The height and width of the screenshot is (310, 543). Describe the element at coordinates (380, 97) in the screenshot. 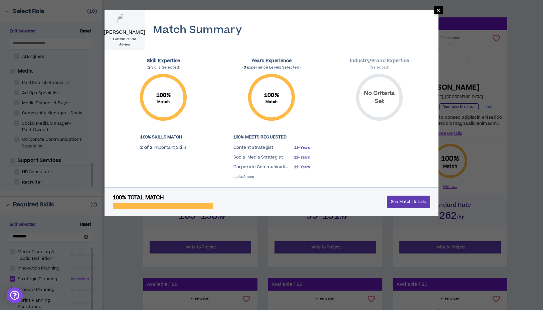

I see `p: No Criteria Set` at that location.